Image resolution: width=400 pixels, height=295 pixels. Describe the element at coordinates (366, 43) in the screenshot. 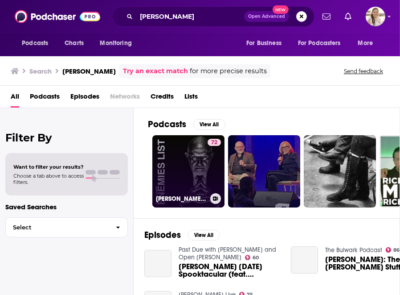

I see `span: More` at that location.